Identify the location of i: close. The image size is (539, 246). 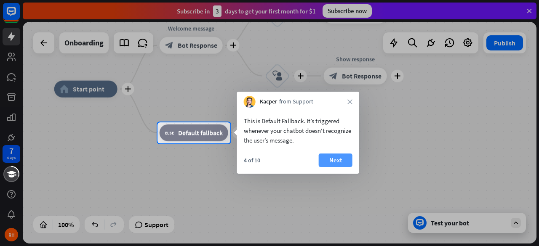
(350, 102).